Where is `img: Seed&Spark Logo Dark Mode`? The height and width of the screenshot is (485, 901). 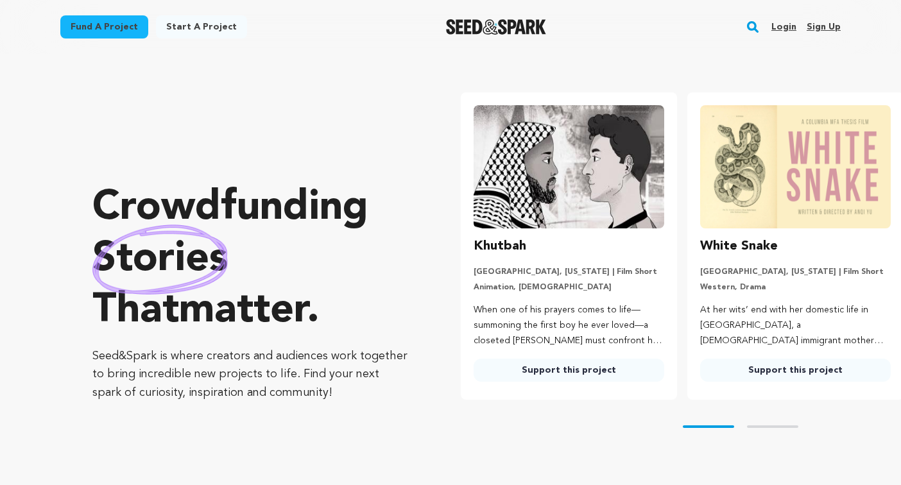
img: Seed&Spark Logo Dark Mode is located at coordinates (496, 27).